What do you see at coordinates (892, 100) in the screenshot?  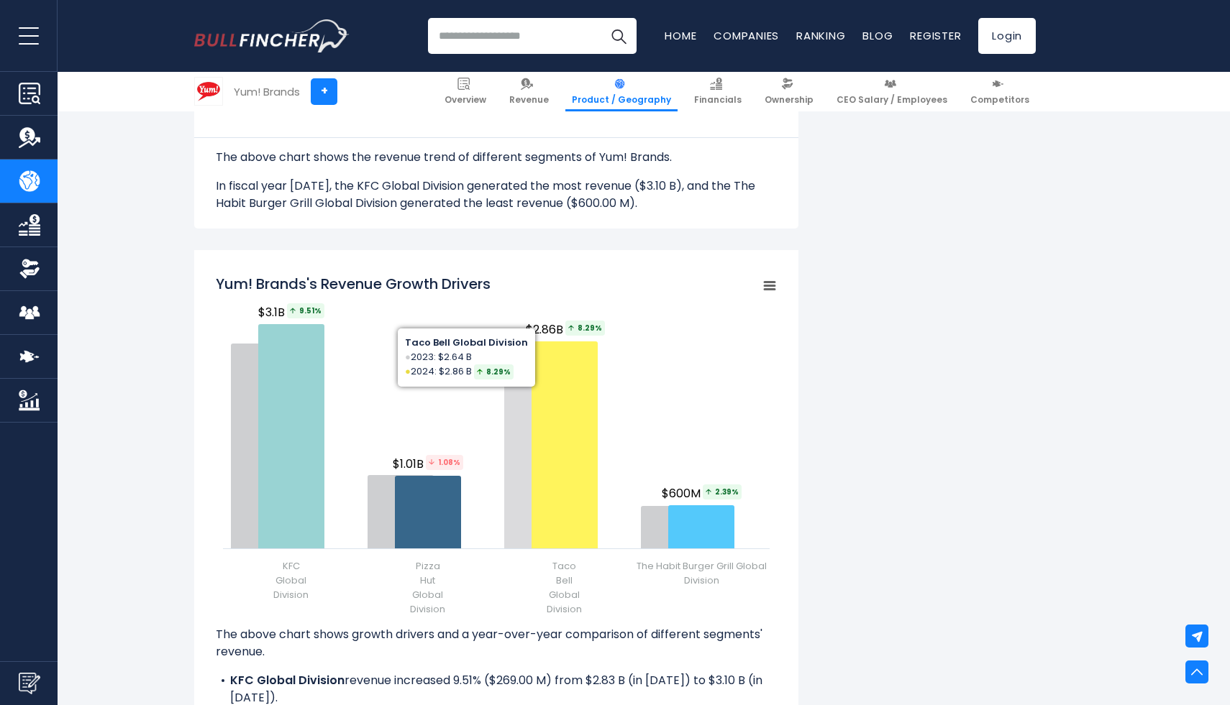 I see `span: CEO Salary / Employees` at bounding box center [892, 100].